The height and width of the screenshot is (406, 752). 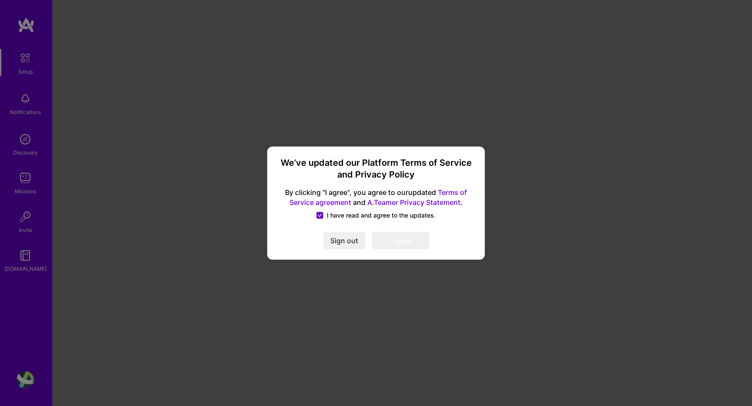 What do you see at coordinates (376, 198) in the screenshot?
I see `span: By clicking "I agree", you agree to our updated and .` at bounding box center [376, 198].